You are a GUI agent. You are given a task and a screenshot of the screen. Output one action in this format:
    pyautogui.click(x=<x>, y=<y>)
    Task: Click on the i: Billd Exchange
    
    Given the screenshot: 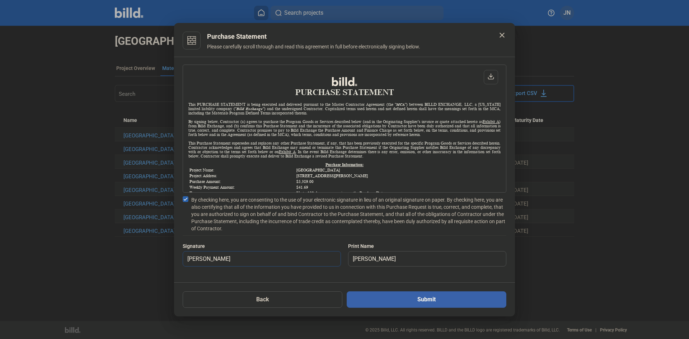 What is the action you would take?
    pyautogui.click(x=249, y=109)
    